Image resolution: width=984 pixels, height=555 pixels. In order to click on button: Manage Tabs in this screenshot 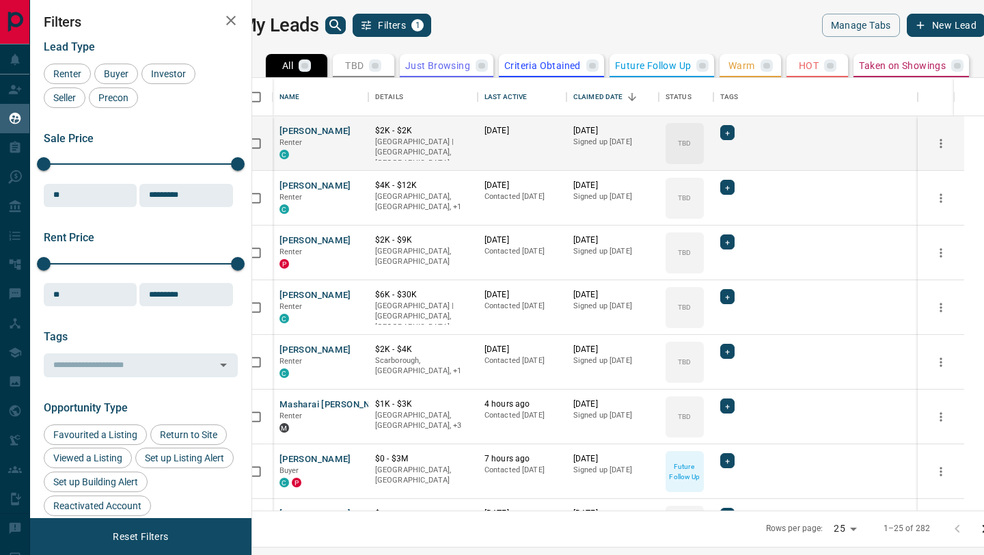, I will do `click(861, 25)`.